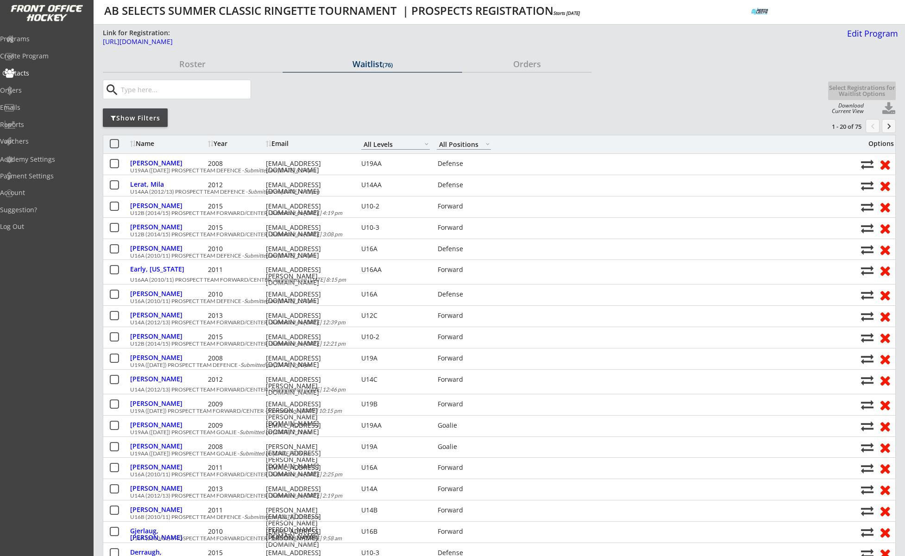 Image resolution: width=905 pixels, height=556 pixels. I want to click on button: keyboard_arrow_right, so click(889, 126).